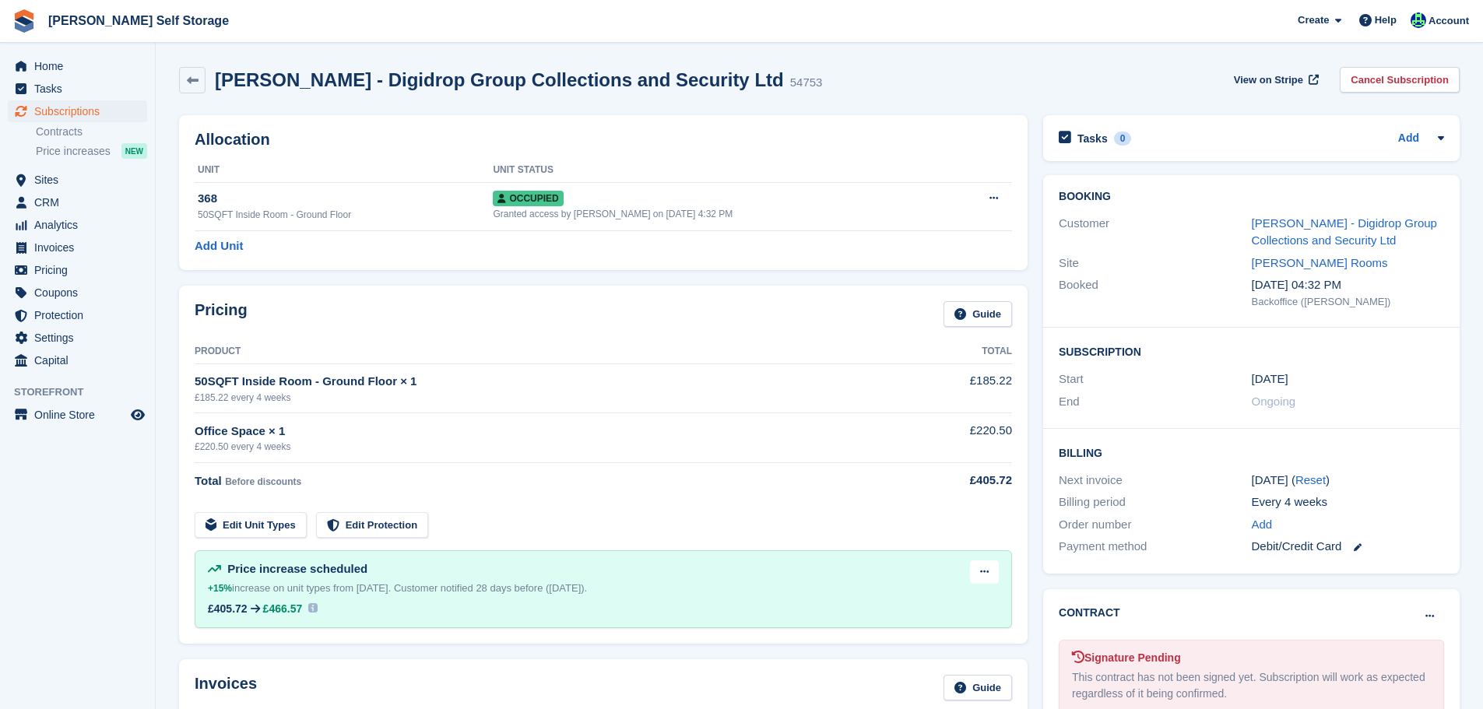 The image size is (1483, 709). Describe the element at coordinates (1092, 139) in the screenshot. I see `h2: Tasks` at that location.